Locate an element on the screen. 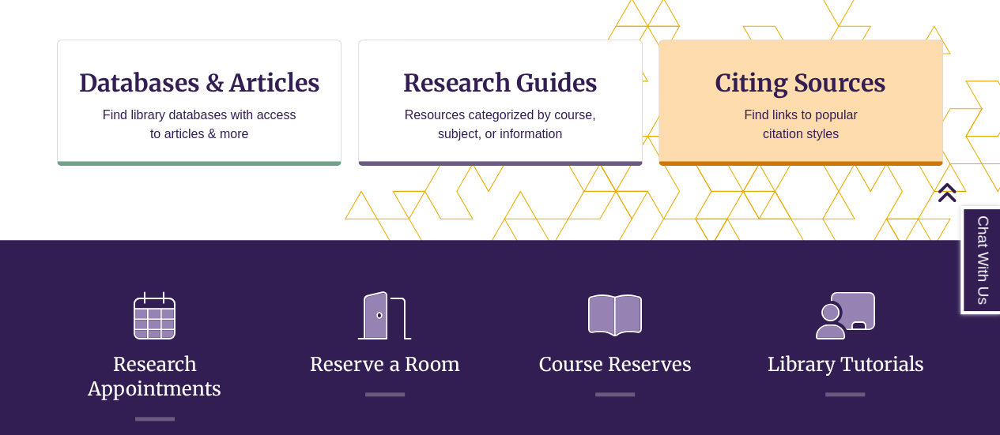 The height and width of the screenshot is (435, 1000). p: Resources categorized by course, subject, or information is located at coordinates (500, 125).